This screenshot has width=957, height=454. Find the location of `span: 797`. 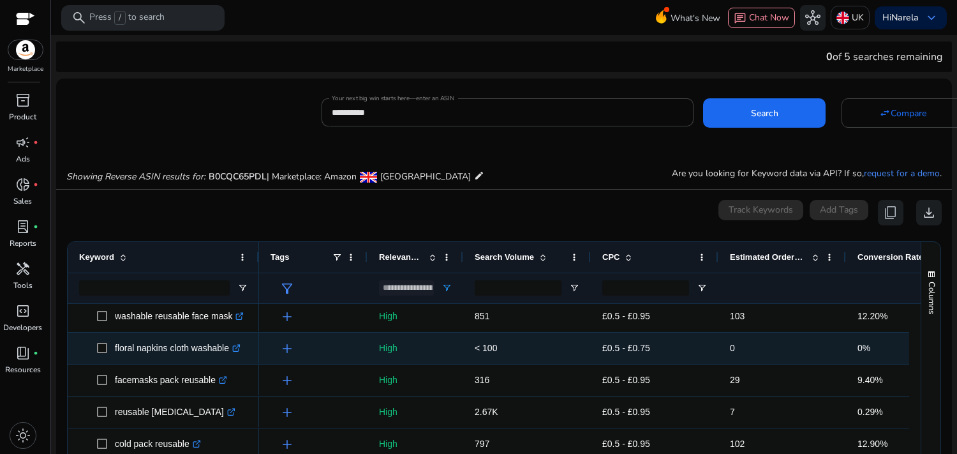

span: 797 is located at coordinates (482, 443).